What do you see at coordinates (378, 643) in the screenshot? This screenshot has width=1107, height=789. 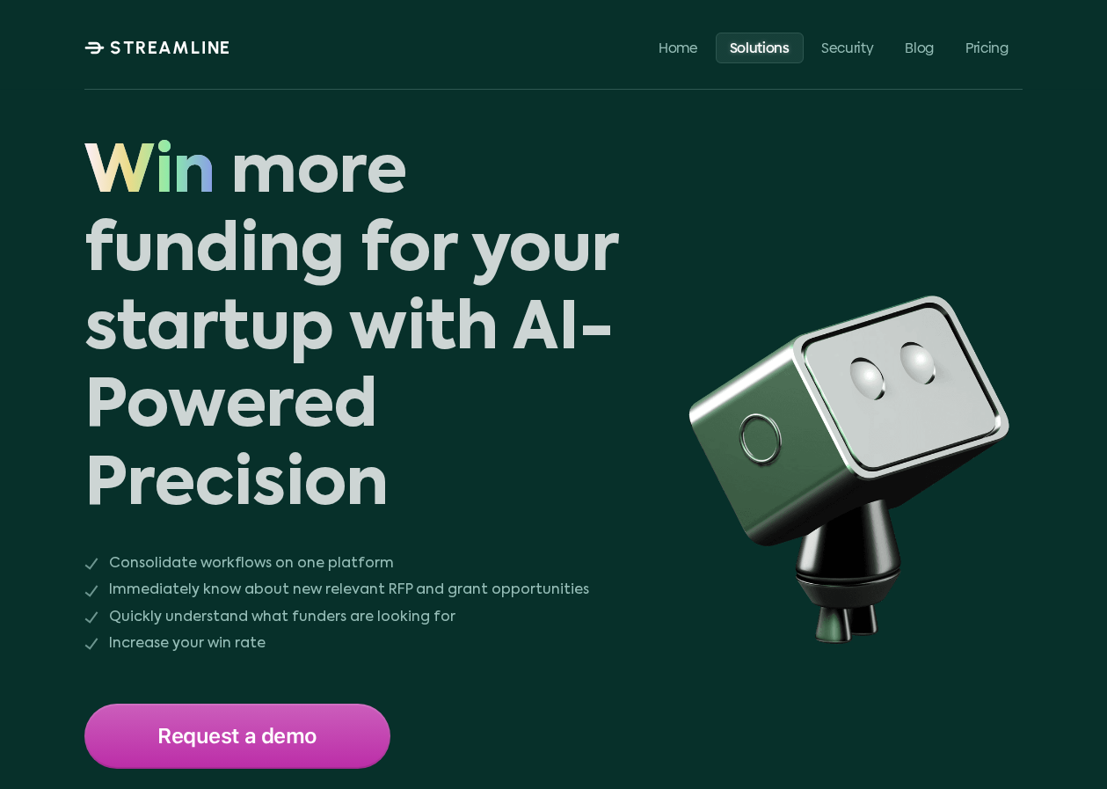 I see `p: Increase your win rate` at bounding box center [378, 643].